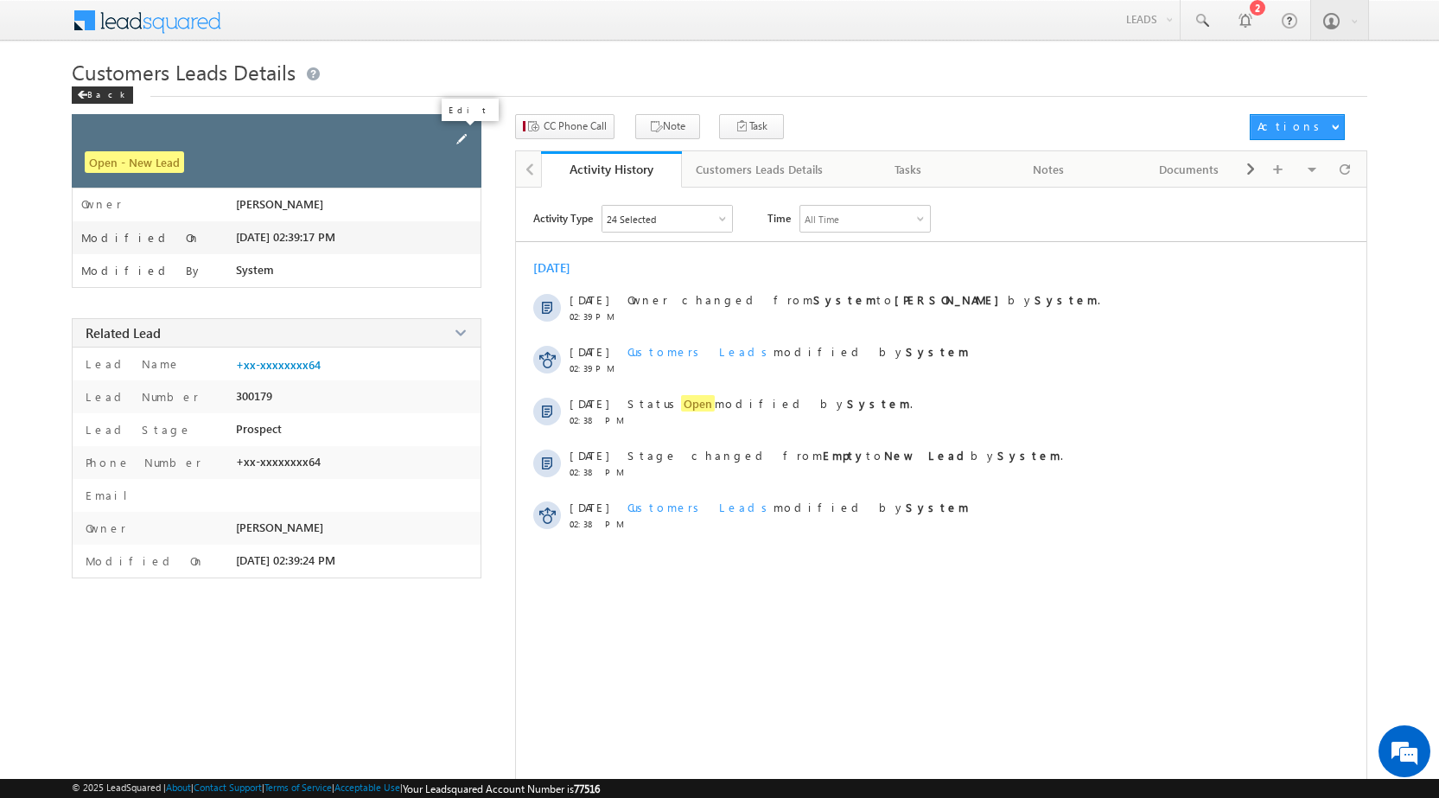  I want to click on button: Actions, so click(1298, 127).